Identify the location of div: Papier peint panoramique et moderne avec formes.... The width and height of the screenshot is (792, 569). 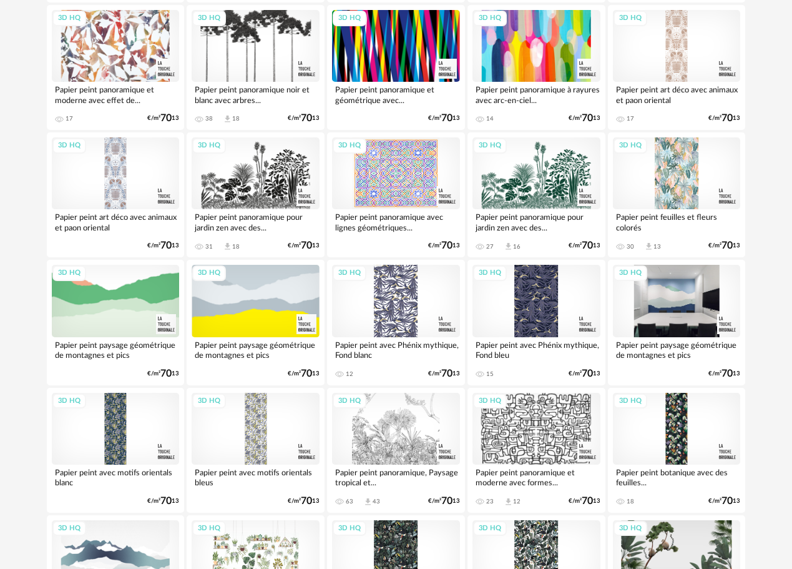
(536, 477).